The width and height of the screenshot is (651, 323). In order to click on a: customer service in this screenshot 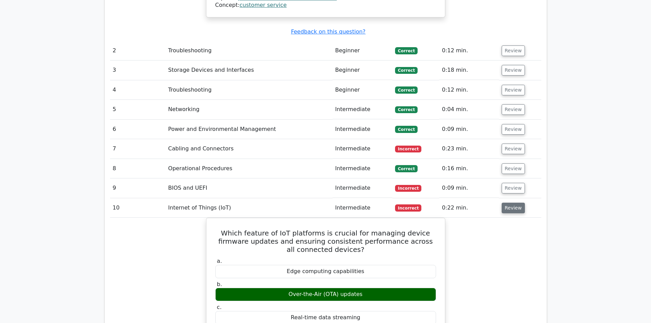, I will do `click(263, 5)`.